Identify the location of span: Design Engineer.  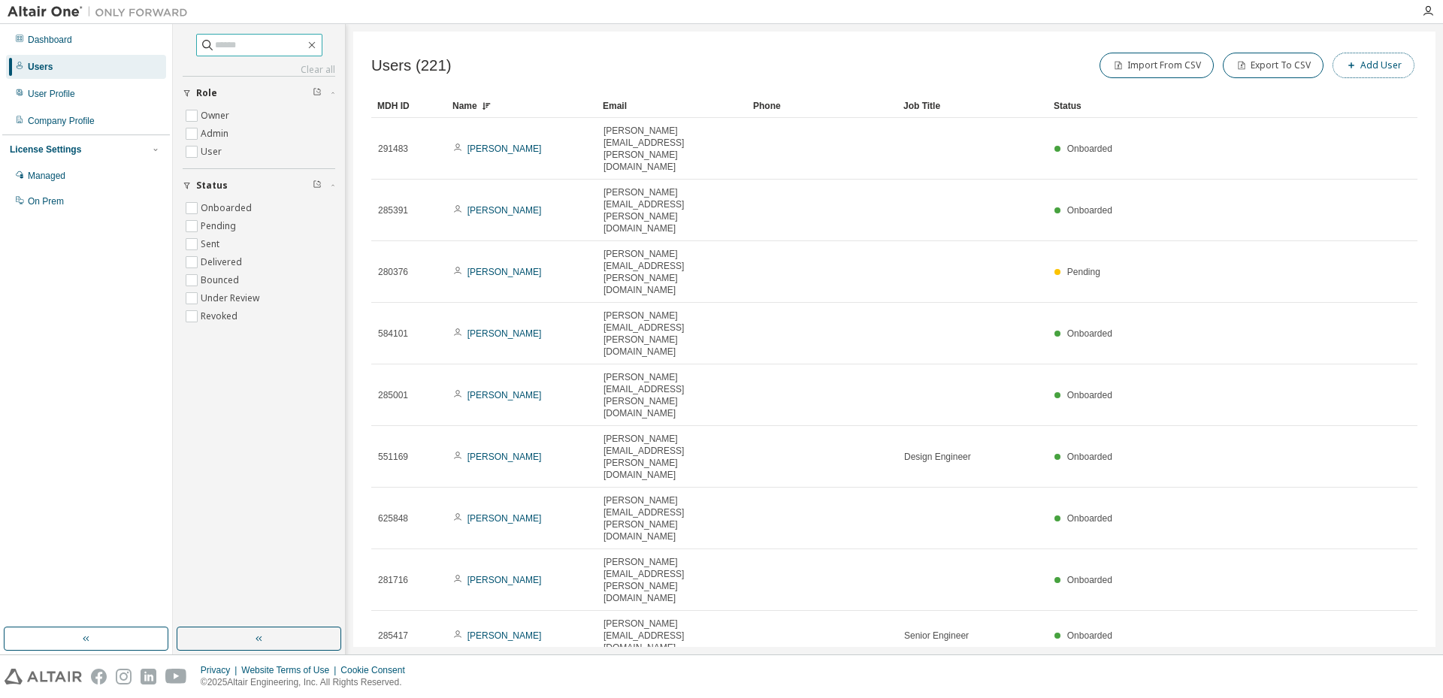
(937, 457).